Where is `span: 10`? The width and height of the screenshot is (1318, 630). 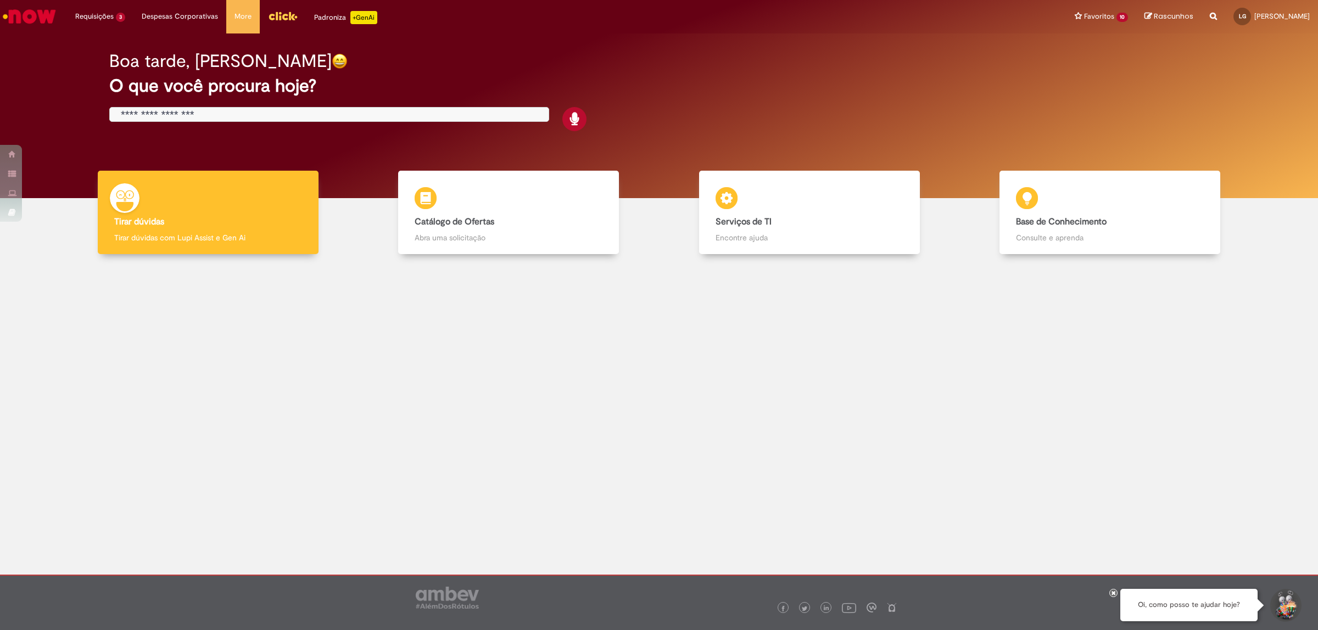
span: 10 is located at coordinates (1122, 17).